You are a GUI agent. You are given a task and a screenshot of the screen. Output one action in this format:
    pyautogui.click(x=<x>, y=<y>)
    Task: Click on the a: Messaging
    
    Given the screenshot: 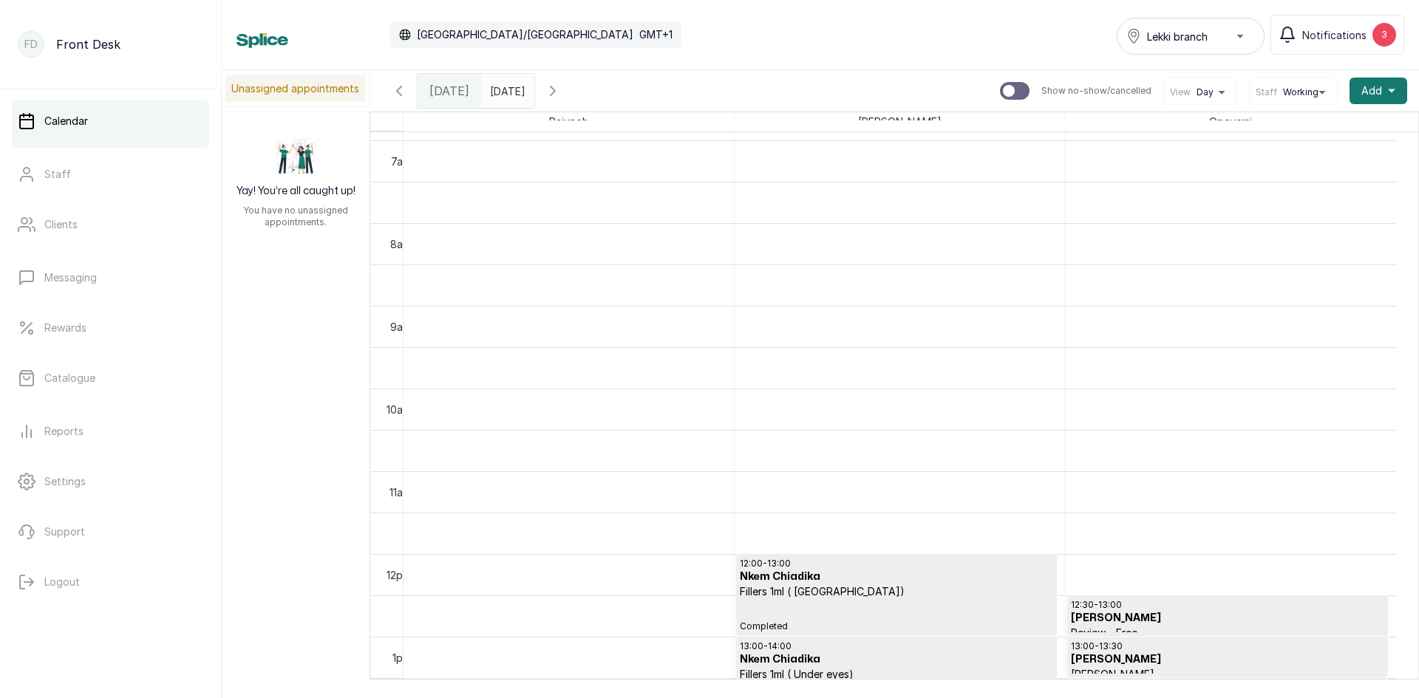 What is the action you would take?
    pyautogui.click(x=110, y=278)
    